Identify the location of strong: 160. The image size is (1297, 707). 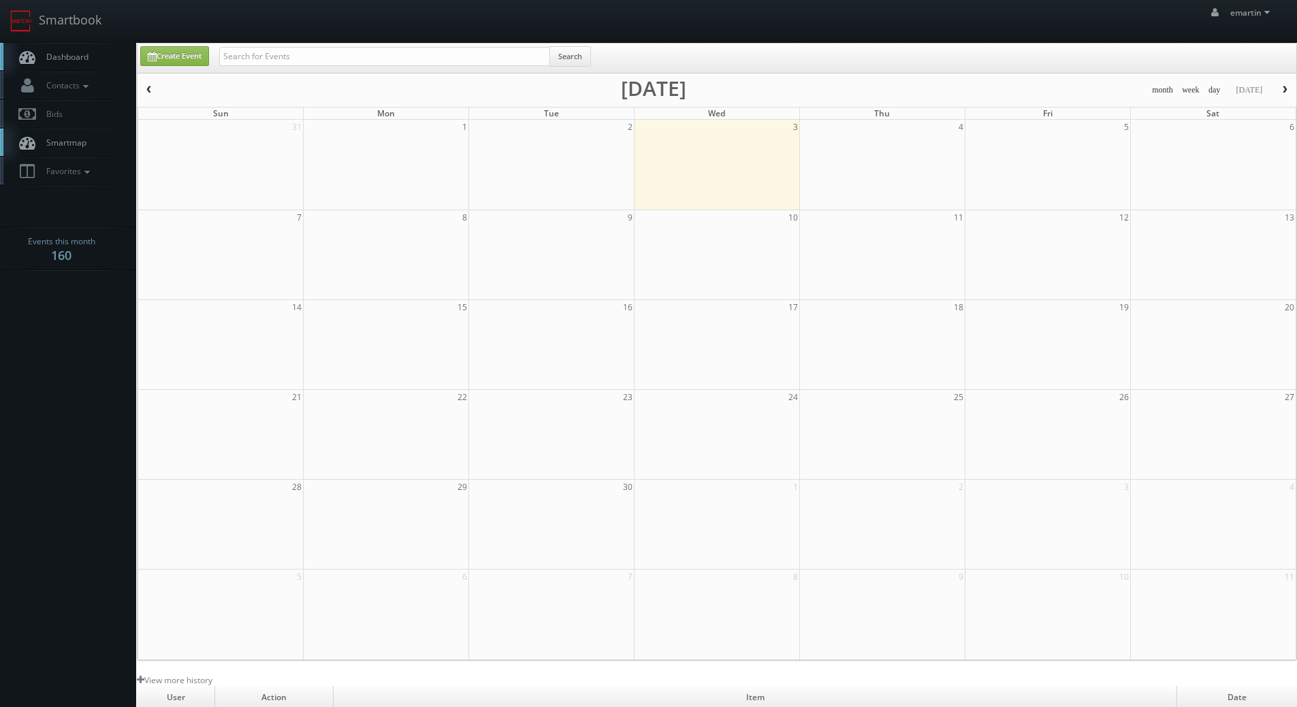
(61, 255).